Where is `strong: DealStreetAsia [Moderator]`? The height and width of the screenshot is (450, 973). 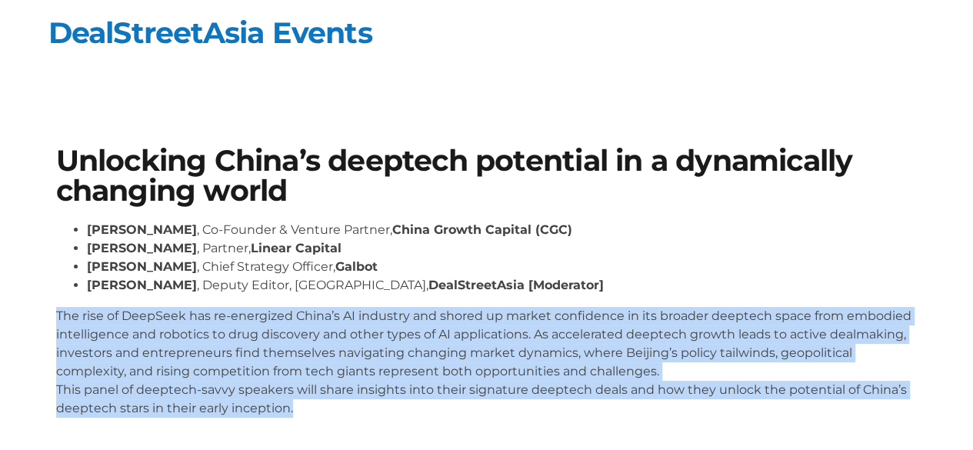 strong: DealStreetAsia [Moderator] is located at coordinates (516, 284).